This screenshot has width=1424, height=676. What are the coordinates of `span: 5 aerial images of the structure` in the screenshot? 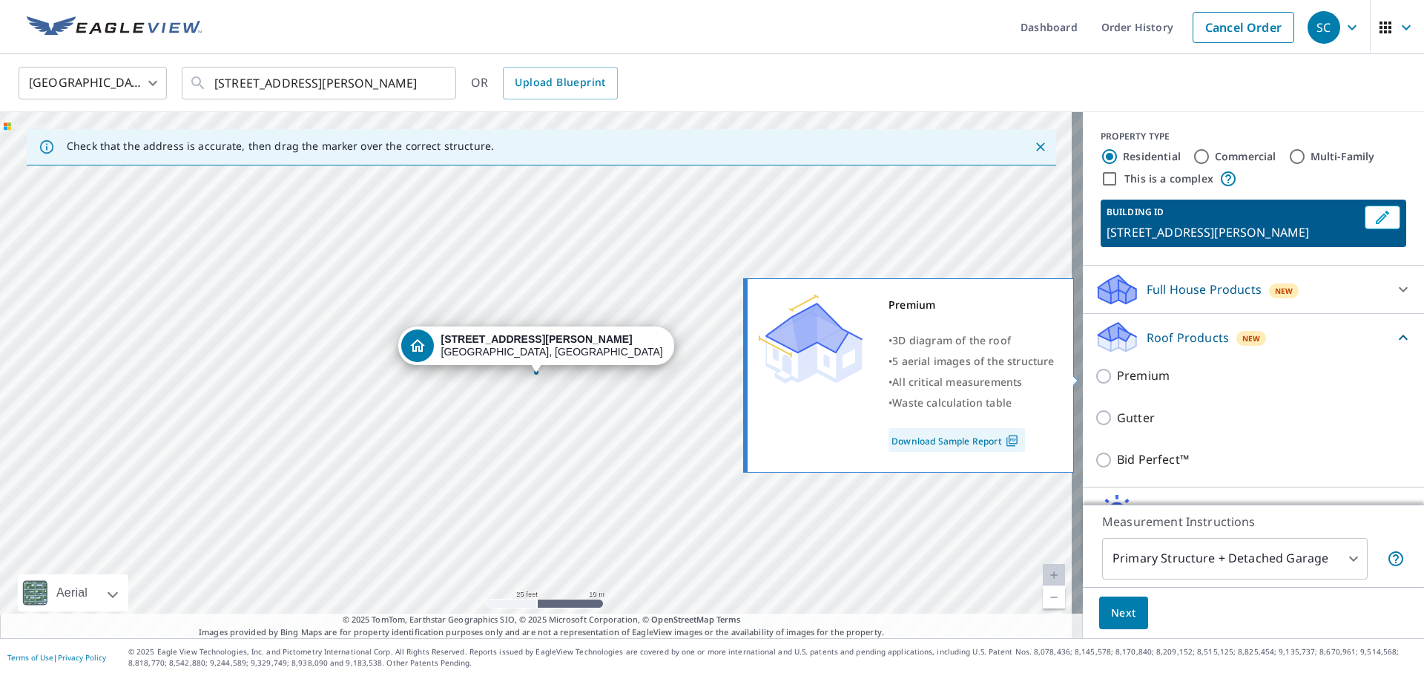 It's located at (973, 360).